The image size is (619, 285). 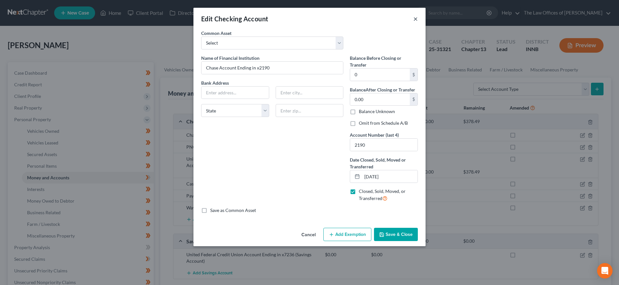 What do you see at coordinates (309, 235) in the screenshot?
I see `button: Cancel` at bounding box center [309, 235].